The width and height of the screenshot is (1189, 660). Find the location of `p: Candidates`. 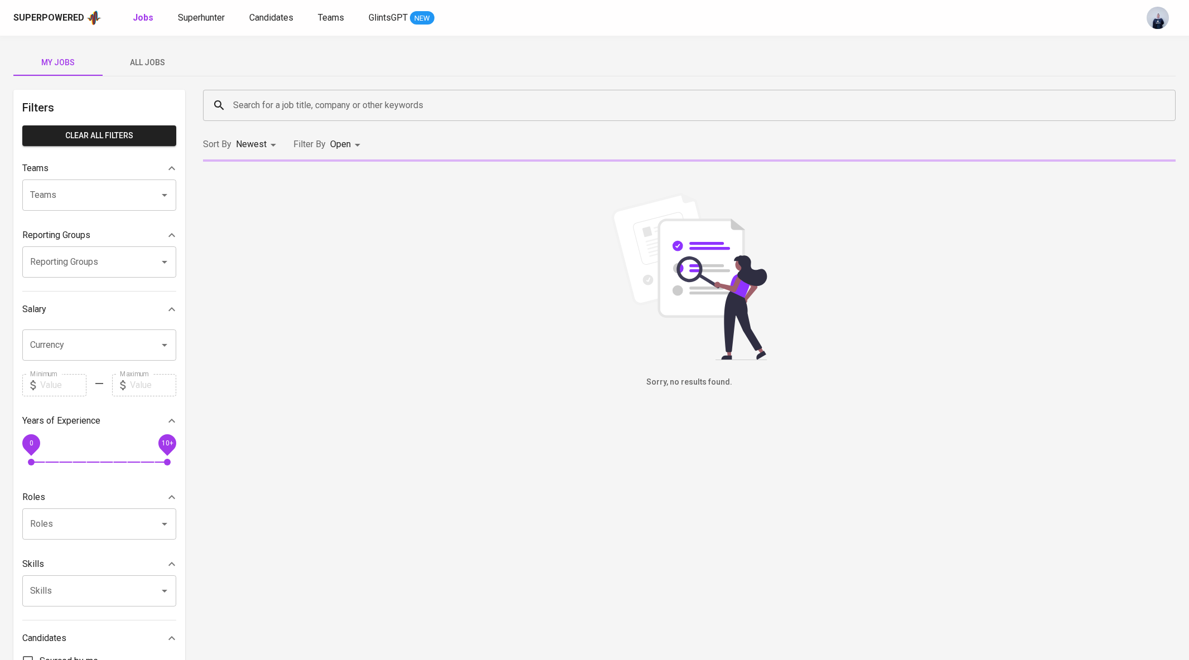

p: Candidates is located at coordinates (44, 638).